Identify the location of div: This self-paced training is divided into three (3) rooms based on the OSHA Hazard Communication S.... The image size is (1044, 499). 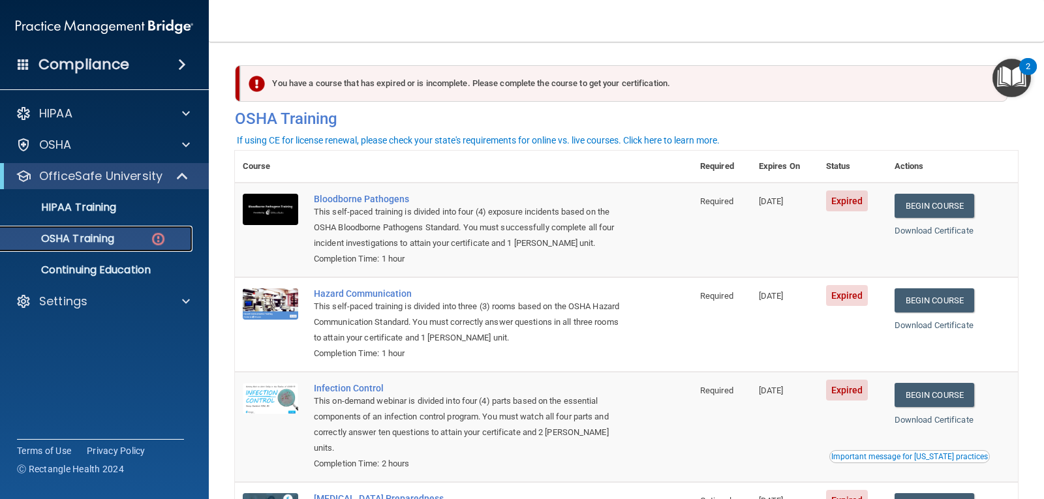
(471, 322).